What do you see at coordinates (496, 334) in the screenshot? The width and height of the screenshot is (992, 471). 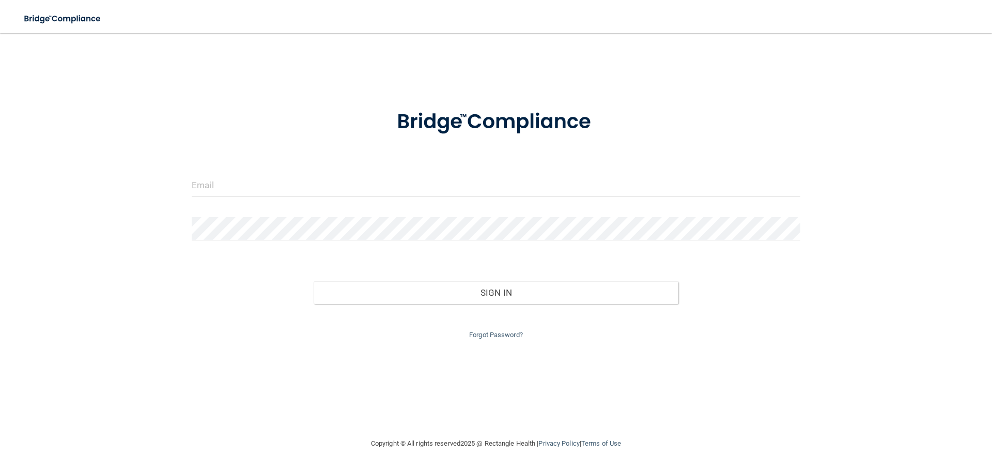 I see `a: Forgot Password?` at bounding box center [496, 334].